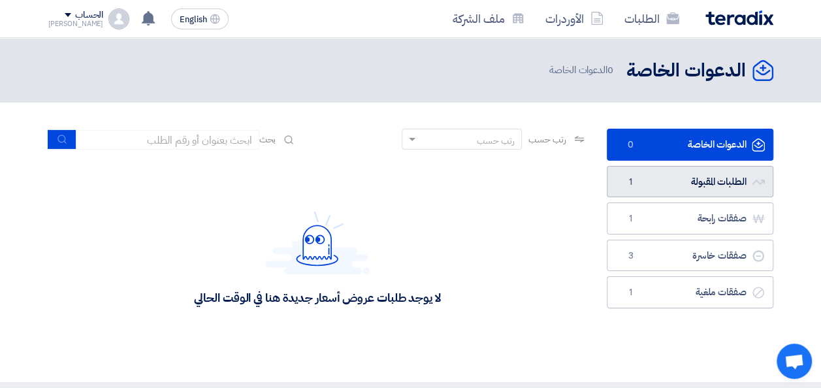 This screenshot has width=821, height=388. Describe the element at coordinates (740, 18) in the screenshot. I see `img: Teradix logo` at that location.